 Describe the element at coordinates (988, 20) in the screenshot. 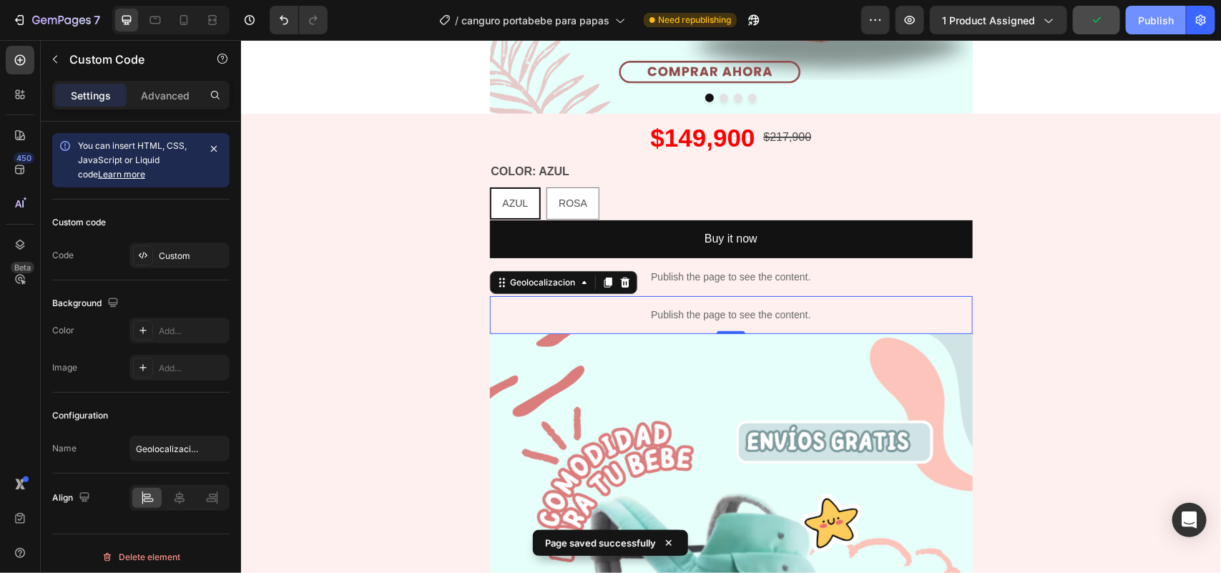

I see `span: 1 product assigned` at that location.